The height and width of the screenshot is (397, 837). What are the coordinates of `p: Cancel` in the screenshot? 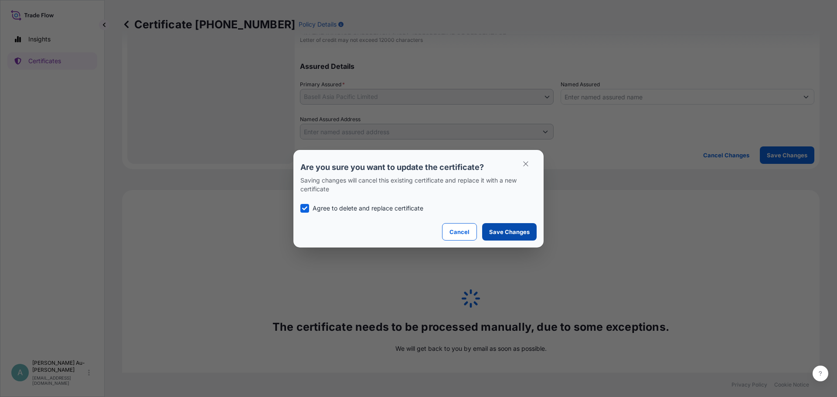 It's located at (460, 232).